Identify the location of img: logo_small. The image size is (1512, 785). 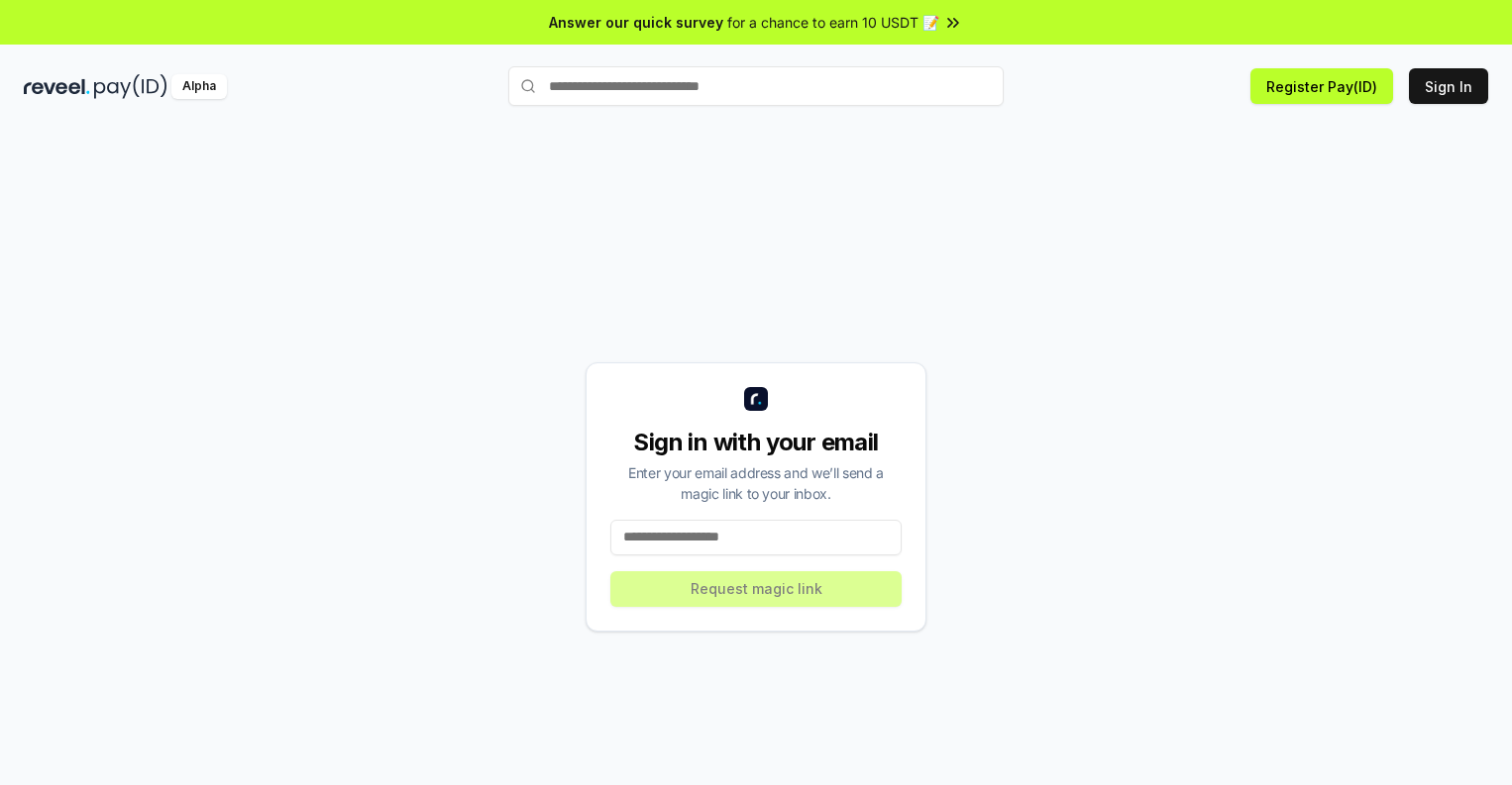
(756, 399).